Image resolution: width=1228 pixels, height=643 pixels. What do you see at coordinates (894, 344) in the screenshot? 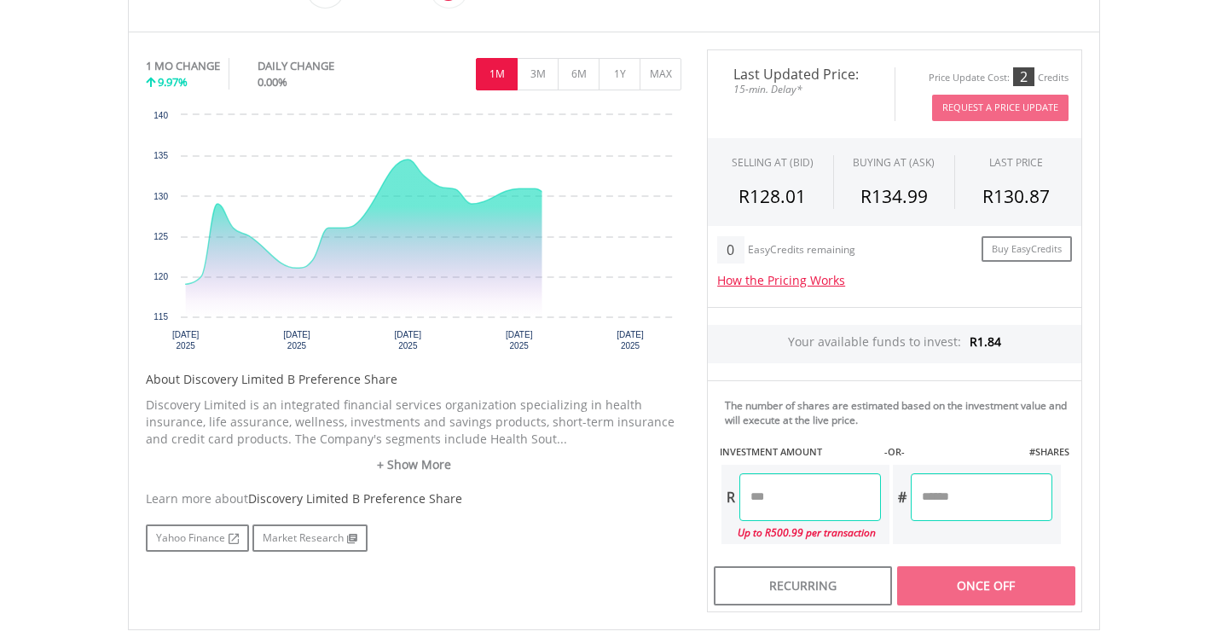
I see `div: Your available funds to invest:` at bounding box center [894, 344].